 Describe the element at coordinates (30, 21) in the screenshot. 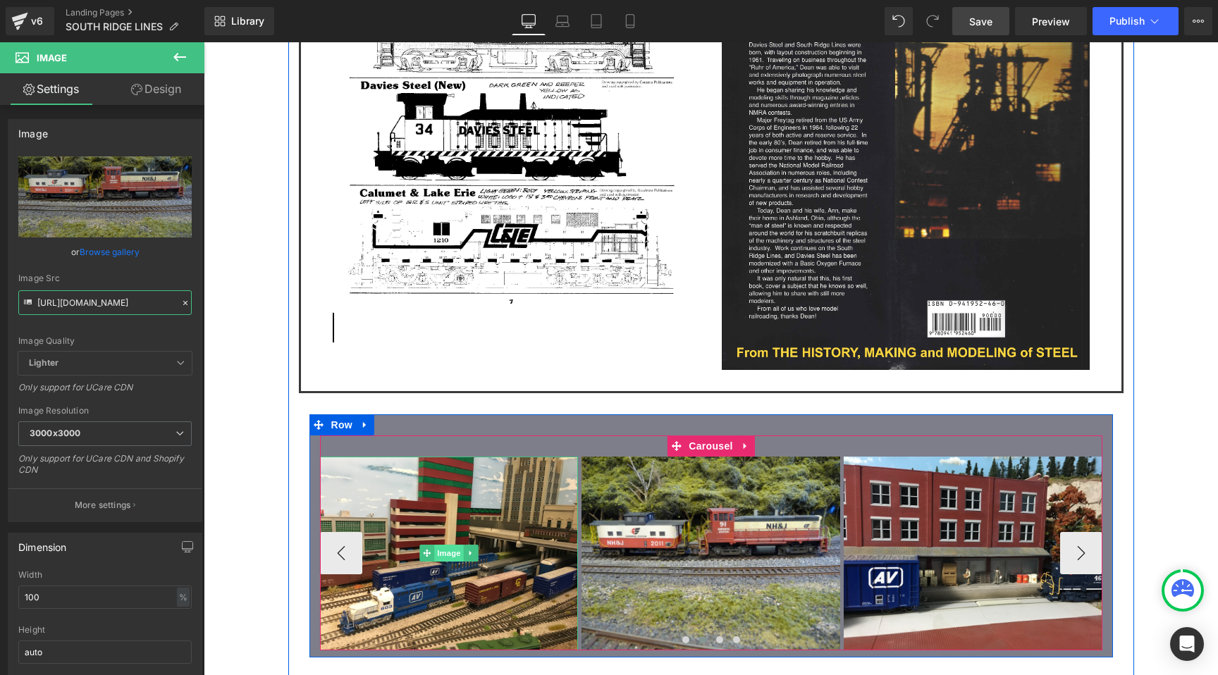

I see `a: v6` at that location.